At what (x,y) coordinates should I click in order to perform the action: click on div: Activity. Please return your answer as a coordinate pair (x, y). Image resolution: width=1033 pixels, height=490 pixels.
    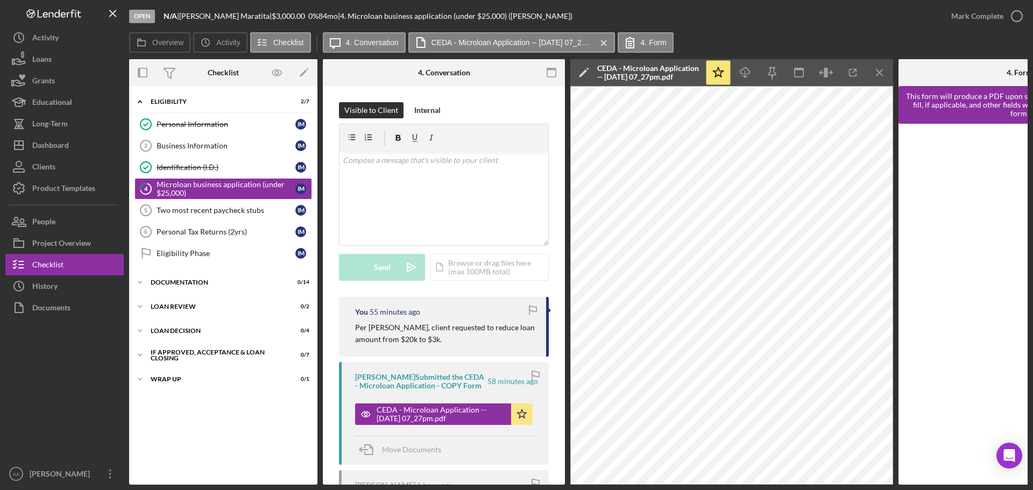
    Looking at the image, I should click on (45, 39).